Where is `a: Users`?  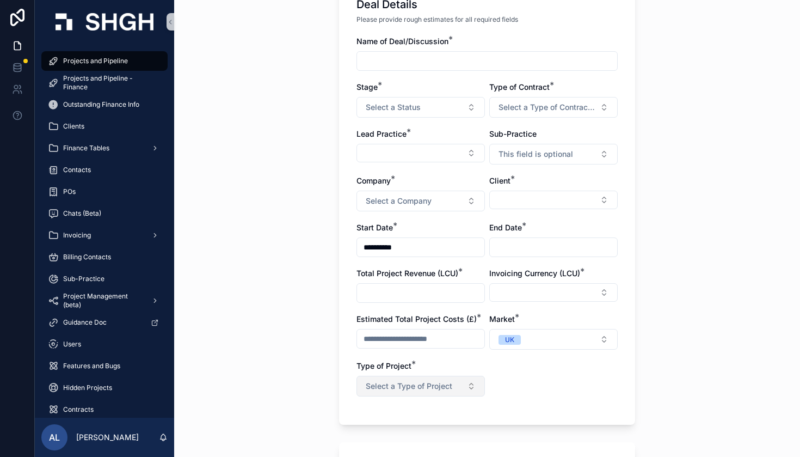
a: Users is located at coordinates (104, 344).